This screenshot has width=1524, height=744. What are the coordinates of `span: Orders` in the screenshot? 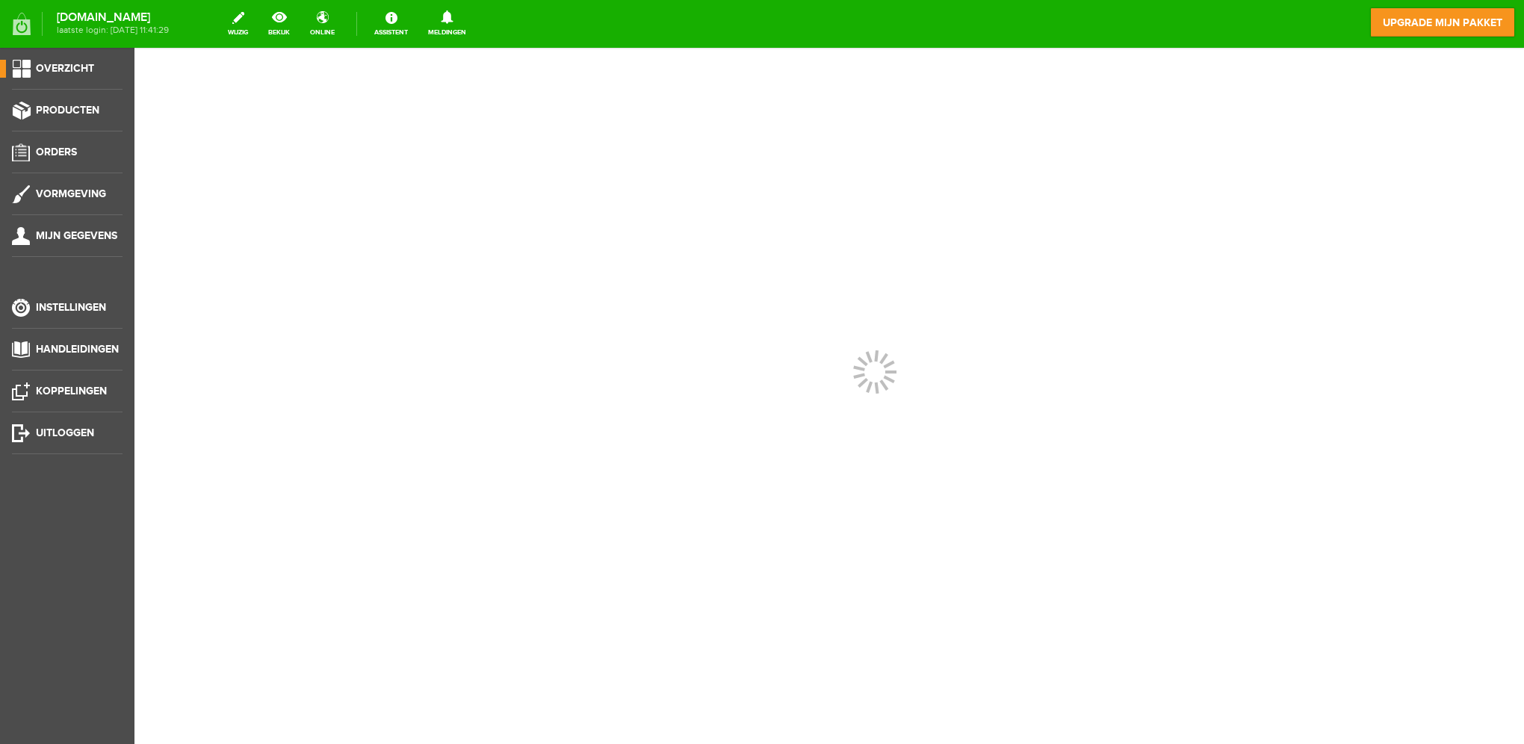 It's located at (56, 152).